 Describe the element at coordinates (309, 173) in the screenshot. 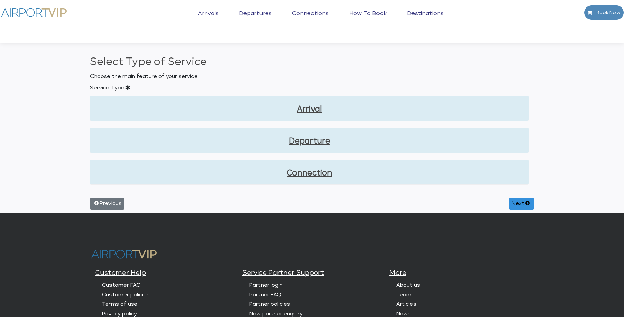

I see `a: Connection` at that location.